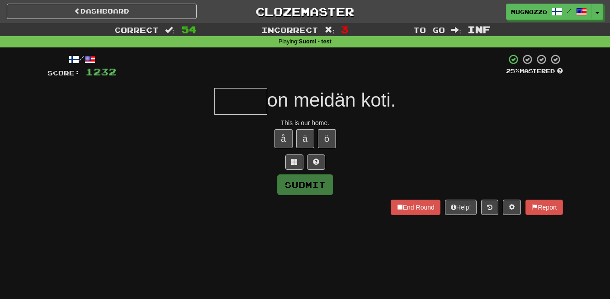 This screenshot has width=610, height=299. Describe the element at coordinates (316, 162) in the screenshot. I see `button: Single letter hint - you only get 1 per sentence and score half the points! alt+h` at that location.